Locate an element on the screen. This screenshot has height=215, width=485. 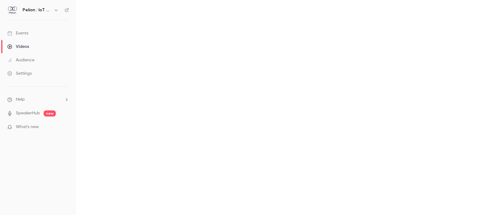
div: Videos is located at coordinates (18, 47).